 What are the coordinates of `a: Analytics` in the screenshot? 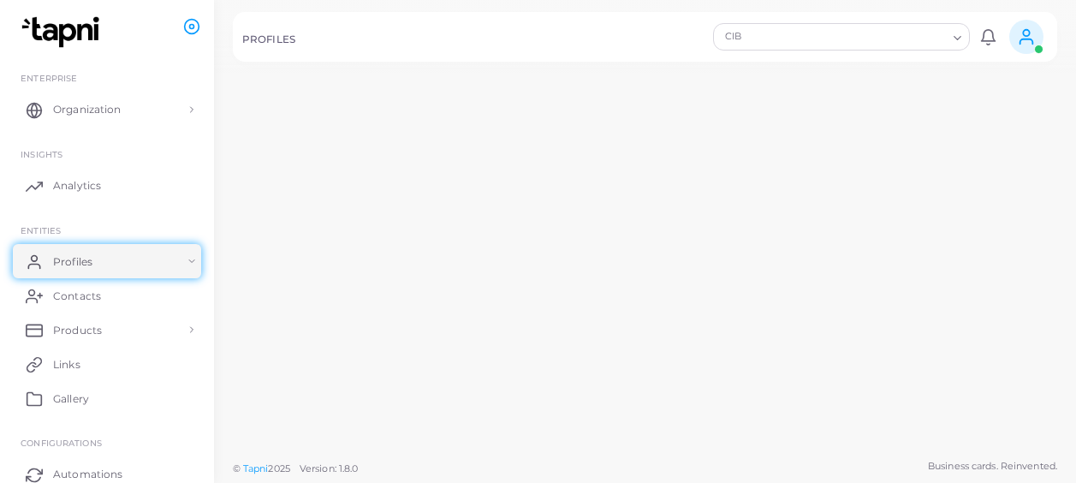 It's located at (107, 186).